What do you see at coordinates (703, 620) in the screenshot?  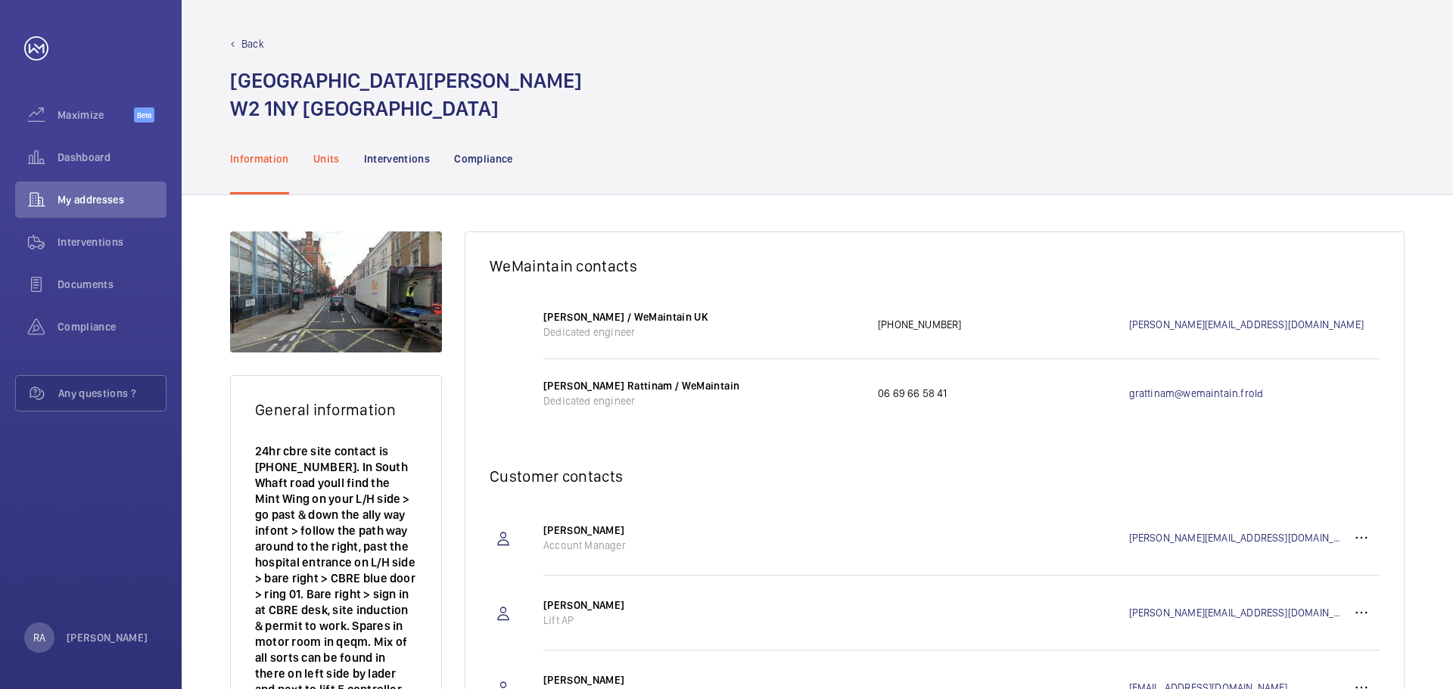 I see `p: Lift AP` at bounding box center [703, 620].